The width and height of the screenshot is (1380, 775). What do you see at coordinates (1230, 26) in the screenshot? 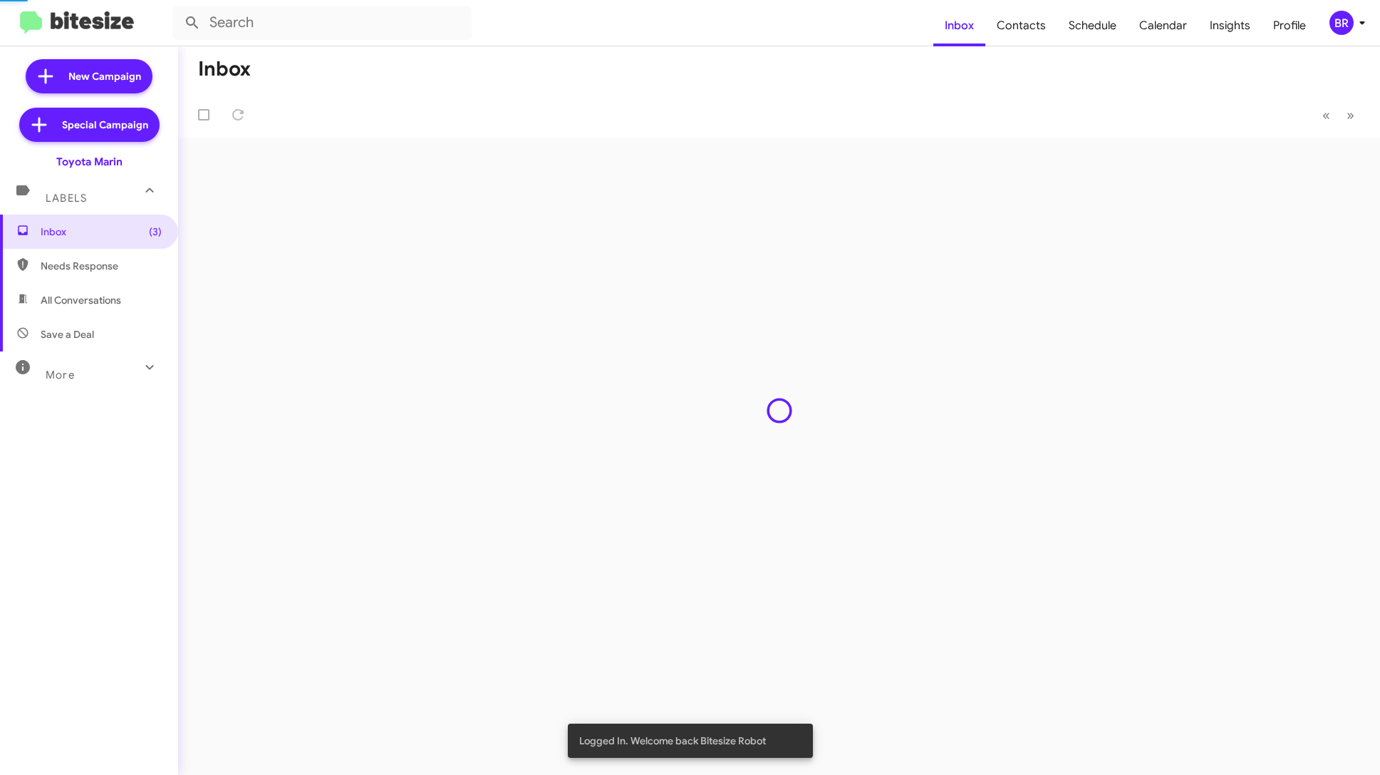
I see `a: Insights` at bounding box center [1230, 26].